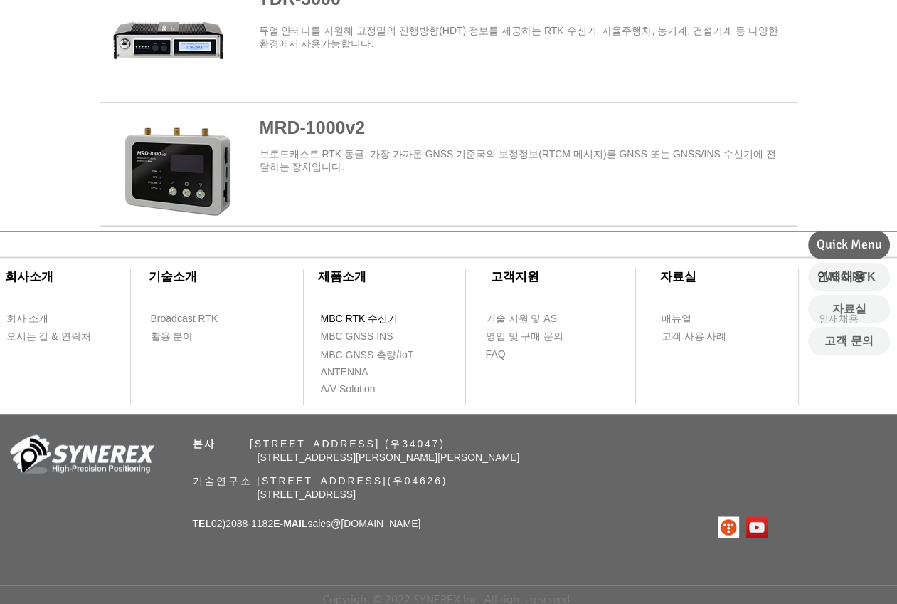 Image resolution: width=897 pixels, height=604 pixels. What do you see at coordinates (364, 336) in the screenshot?
I see `a: MBC GNSS INS` at bounding box center [364, 336].